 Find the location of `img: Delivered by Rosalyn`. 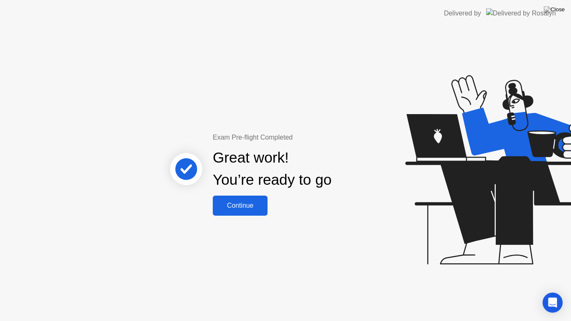

img: Delivered by Rosalyn is located at coordinates (521, 13).